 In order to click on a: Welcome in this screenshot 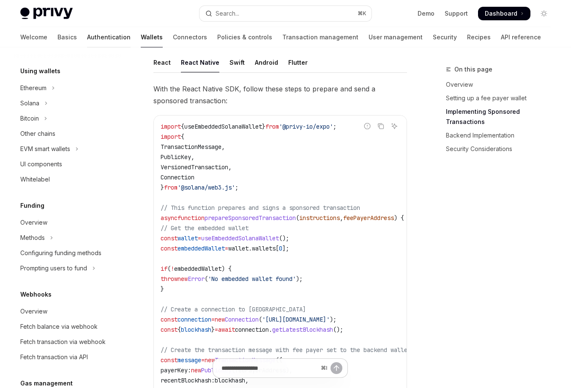, I will do `click(34, 37)`.